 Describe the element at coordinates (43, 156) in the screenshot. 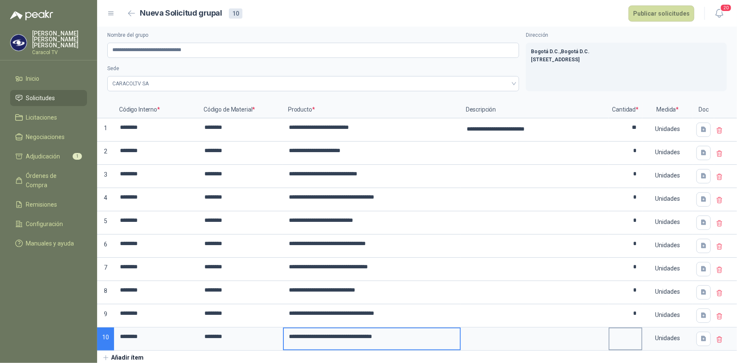

I see `span: Adjudicación` at that location.